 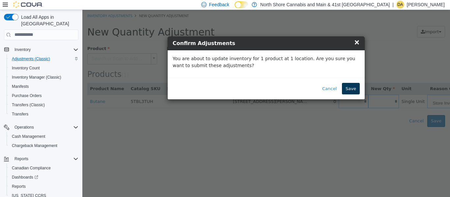 What do you see at coordinates (26, 68) in the screenshot?
I see `a: Inventory Count` at bounding box center [26, 68].